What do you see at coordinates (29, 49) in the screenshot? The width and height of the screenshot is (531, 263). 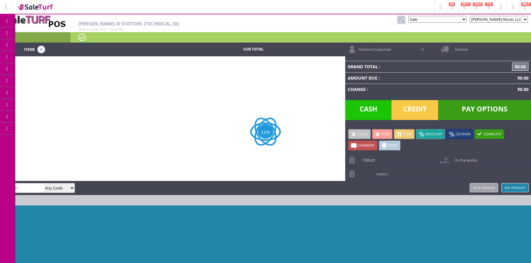 I see `span: Items` at bounding box center [29, 49].